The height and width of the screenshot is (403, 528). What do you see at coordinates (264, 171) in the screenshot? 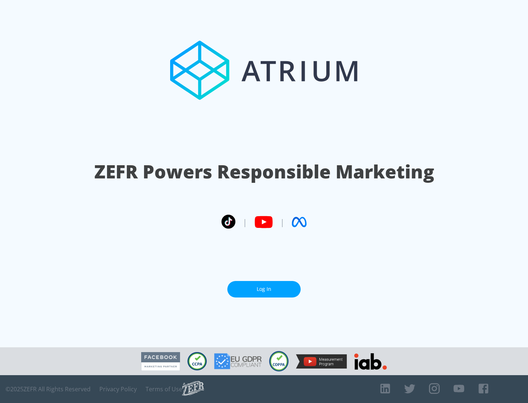
I see `h1: ZEFR Powers Responsible Marketing` at bounding box center [264, 171].